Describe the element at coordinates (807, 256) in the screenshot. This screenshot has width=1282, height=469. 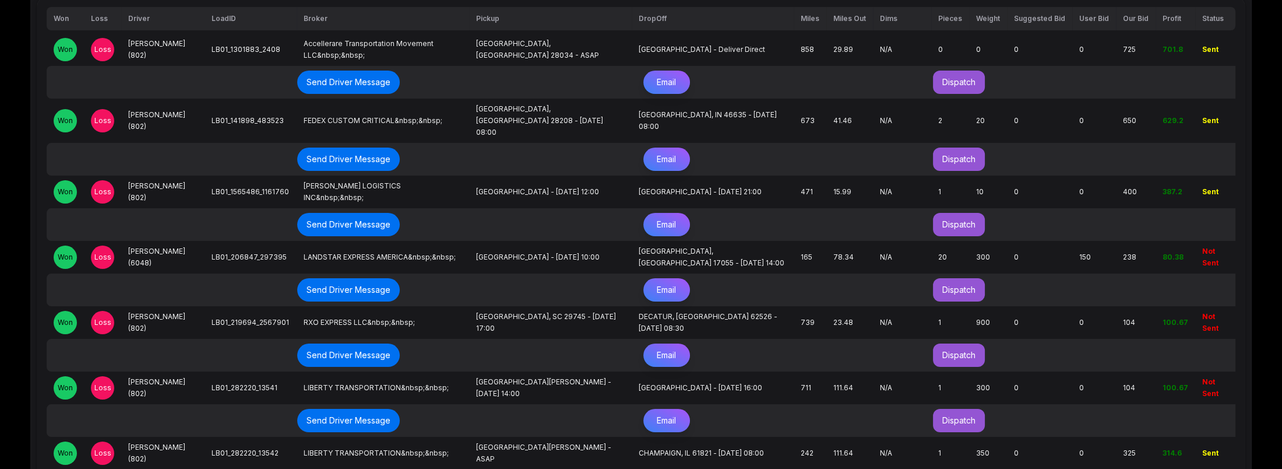
I see `span: 165` at that location.